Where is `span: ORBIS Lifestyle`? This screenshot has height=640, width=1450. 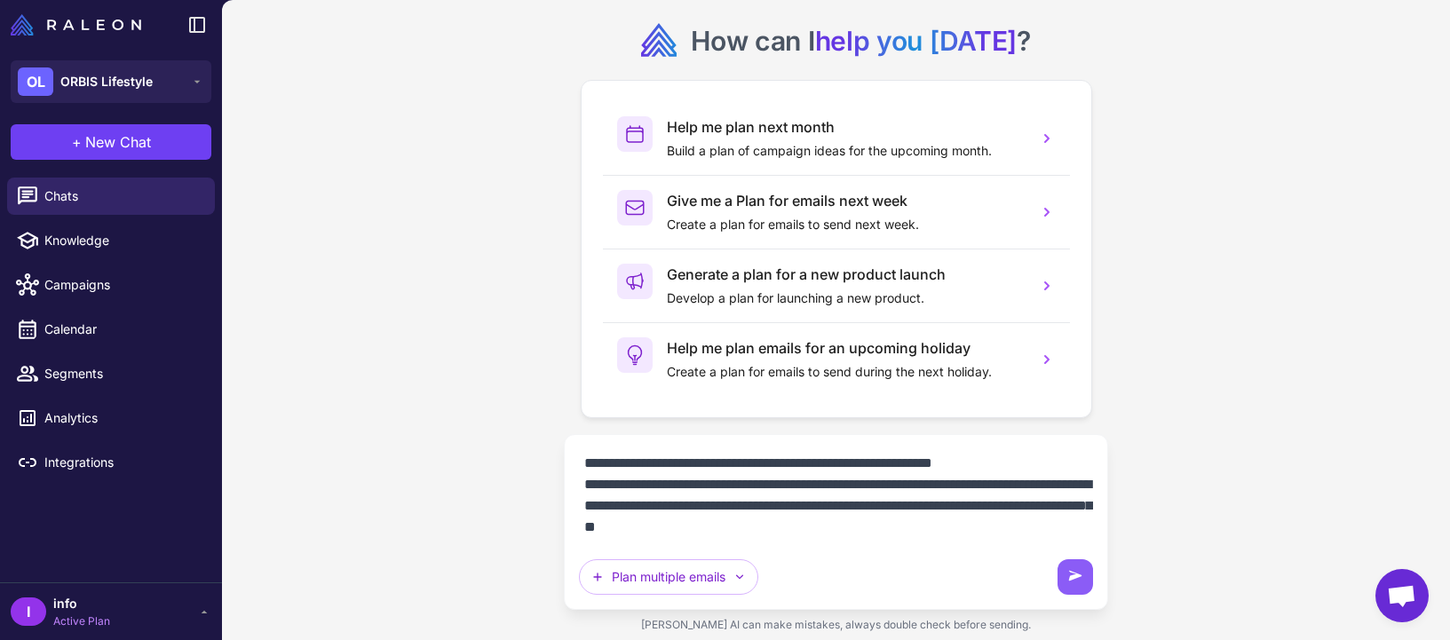
span: ORBIS Lifestyle is located at coordinates (107, 82).